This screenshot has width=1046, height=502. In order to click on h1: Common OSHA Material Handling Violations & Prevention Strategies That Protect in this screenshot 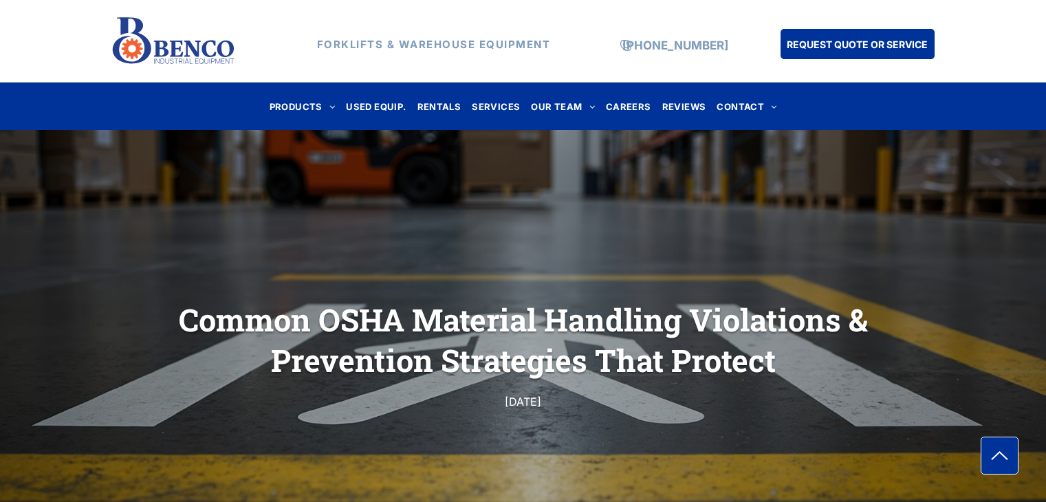, I will do `click(523, 340)`.